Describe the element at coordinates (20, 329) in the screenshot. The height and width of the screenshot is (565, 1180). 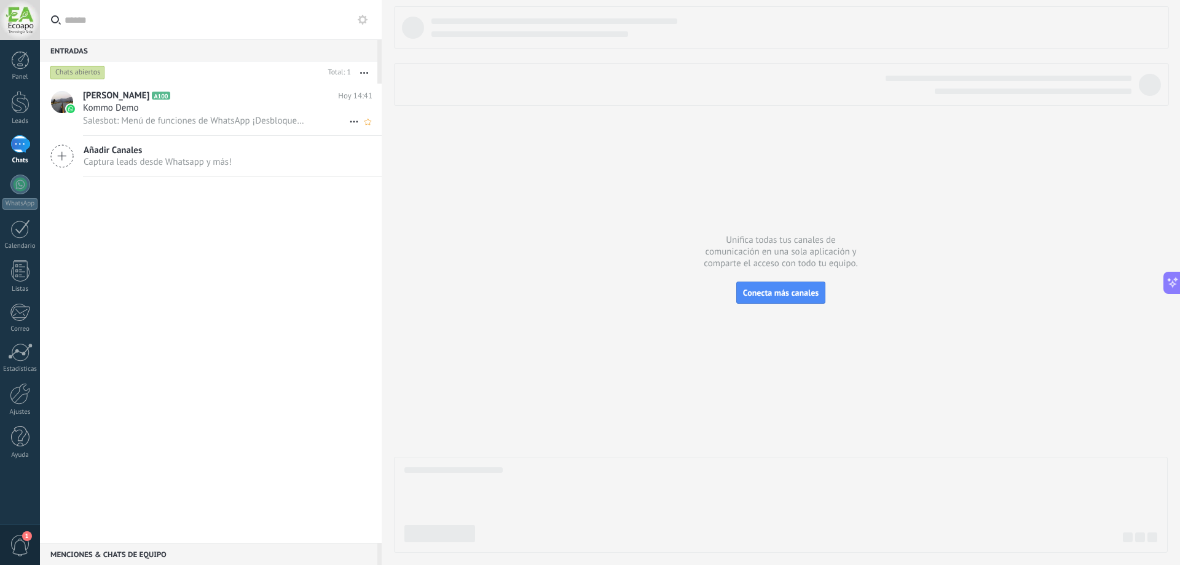
I see `div: Correo` at that location.